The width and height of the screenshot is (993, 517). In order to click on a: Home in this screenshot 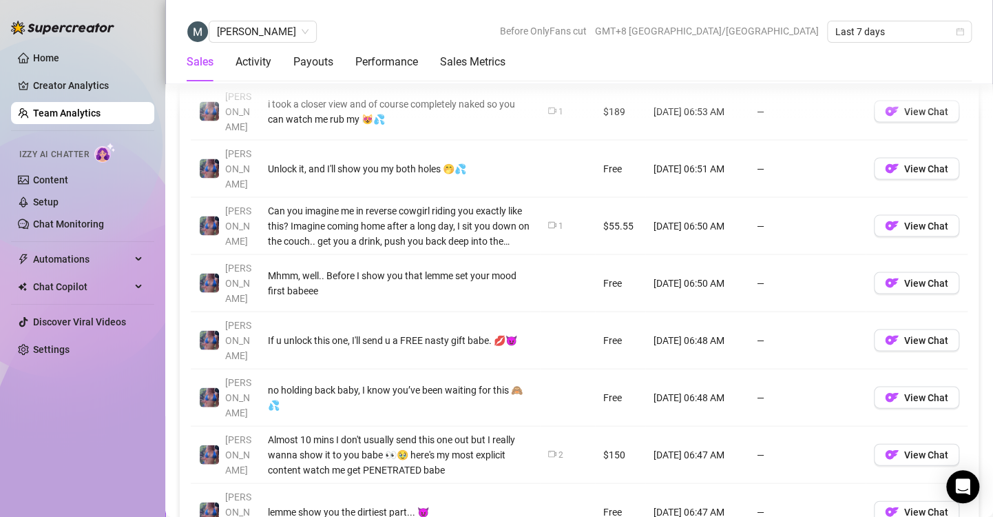, I will do `click(46, 58)`.